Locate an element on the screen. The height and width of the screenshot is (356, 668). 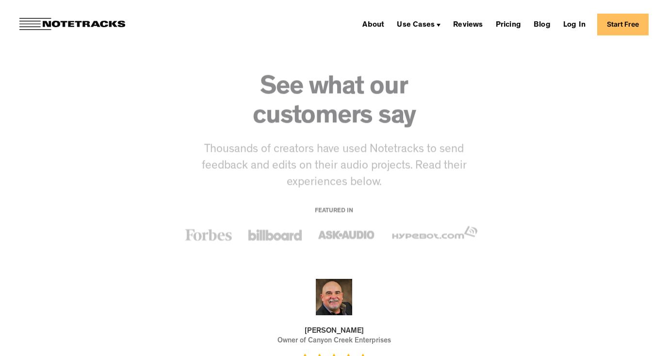
img: forbes logo is located at coordinates (209, 235).